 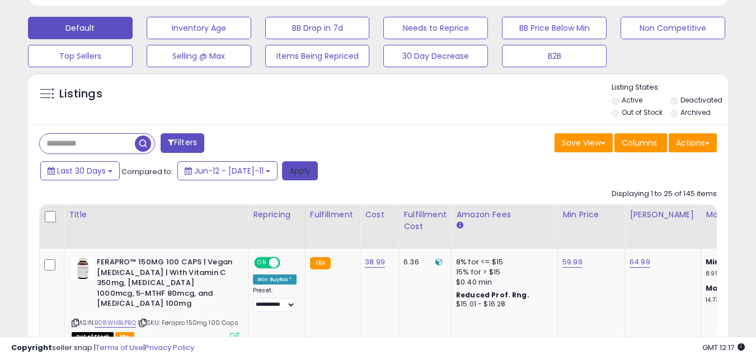 What do you see at coordinates (693, 143) in the screenshot?
I see `button: Actions` at bounding box center [693, 143].